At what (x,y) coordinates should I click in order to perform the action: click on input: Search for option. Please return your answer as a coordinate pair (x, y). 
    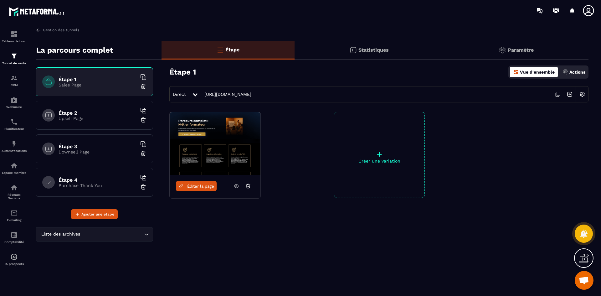
    Looking at the image, I should click on (112, 234).